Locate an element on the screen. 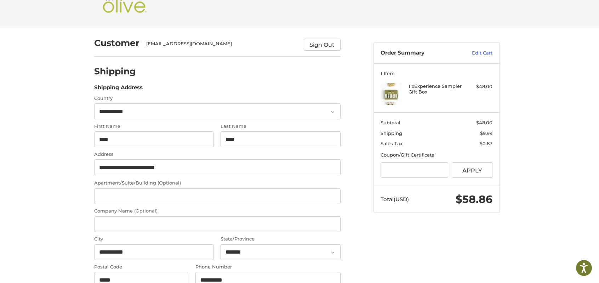  button: Open LiveChat chat widget is located at coordinates (86, 13).